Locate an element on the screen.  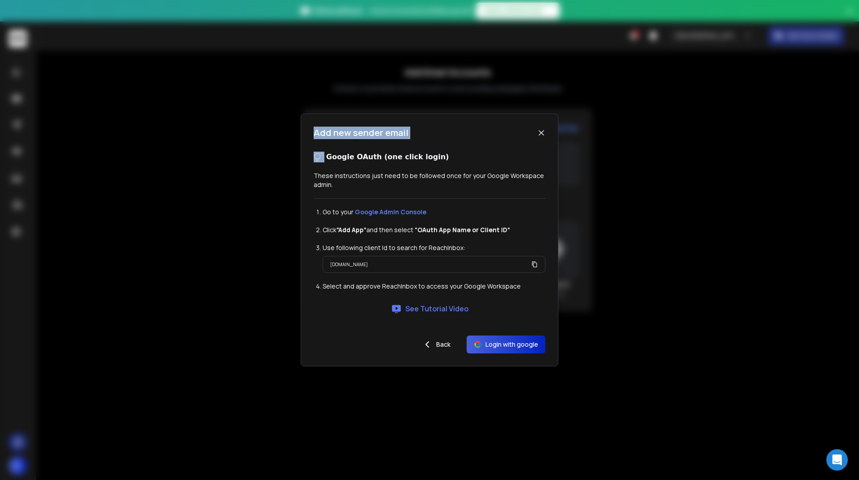
li: Use following client Id to search for ReachInbox: is located at coordinates (434, 248).